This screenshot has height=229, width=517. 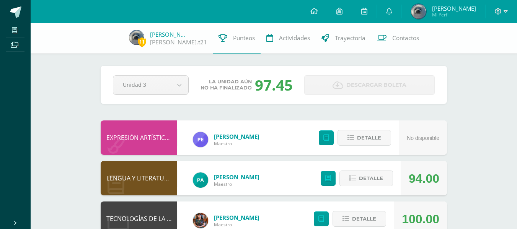 I want to click on div: EXPRESIÓN ARTÍSTICA (MOVIMIENTO), so click(x=139, y=138).